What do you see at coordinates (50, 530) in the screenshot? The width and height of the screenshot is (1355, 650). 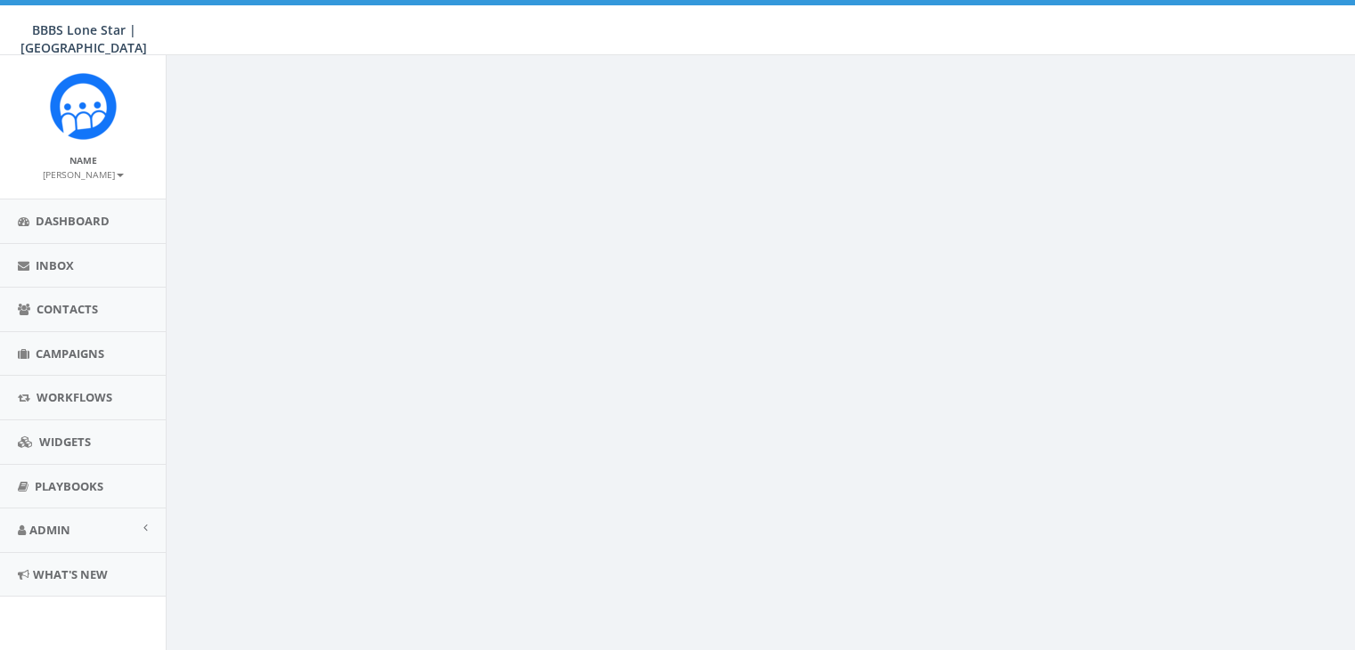 I see `span: Admin` at bounding box center [50, 530].